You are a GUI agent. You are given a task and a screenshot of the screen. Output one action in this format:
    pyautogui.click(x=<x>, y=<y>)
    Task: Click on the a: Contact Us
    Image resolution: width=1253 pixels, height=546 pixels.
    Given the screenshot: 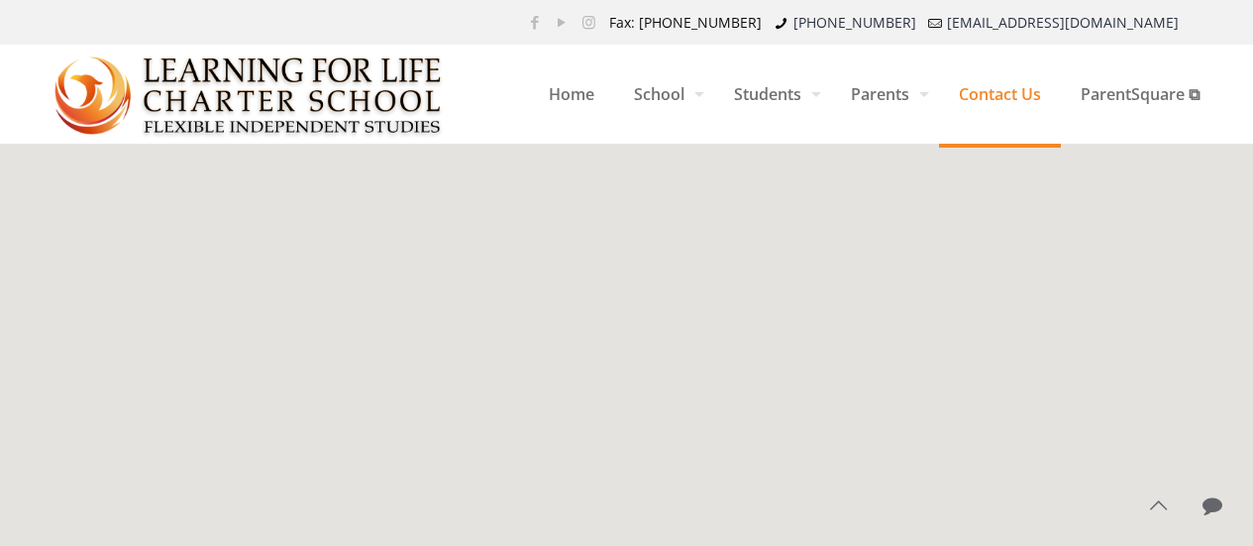 What is the action you would take?
    pyautogui.click(x=999, y=94)
    